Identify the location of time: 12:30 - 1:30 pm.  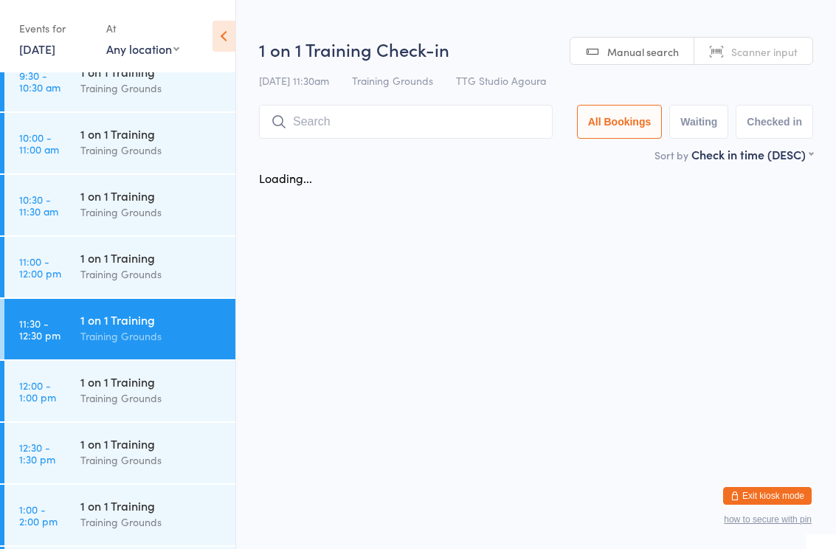
(37, 453).